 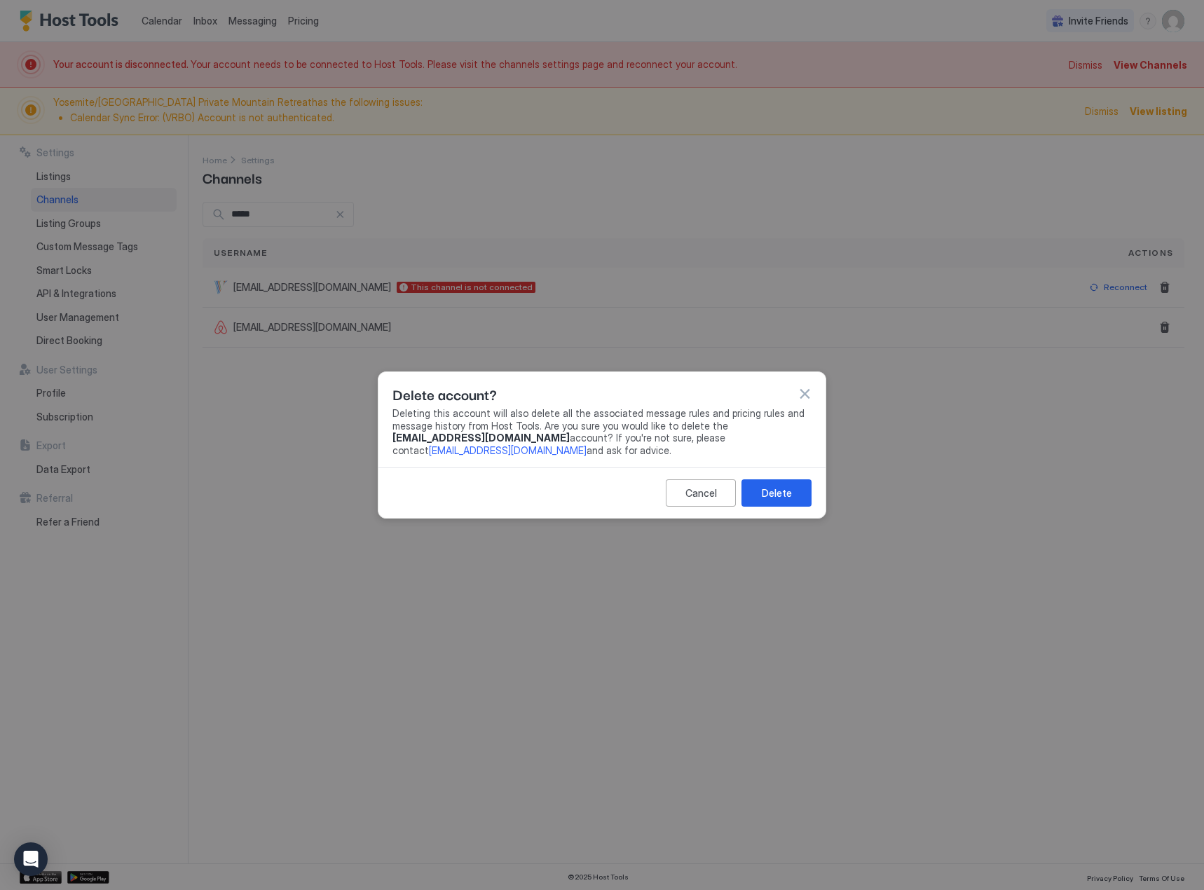 What do you see at coordinates (776, 493) in the screenshot?
I see `div: Delete` at bounding box center [776, 493].